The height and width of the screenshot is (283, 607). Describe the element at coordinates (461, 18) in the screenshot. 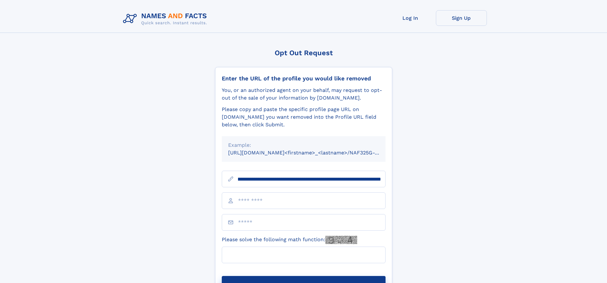

I see `a: Sign Up` at that location.